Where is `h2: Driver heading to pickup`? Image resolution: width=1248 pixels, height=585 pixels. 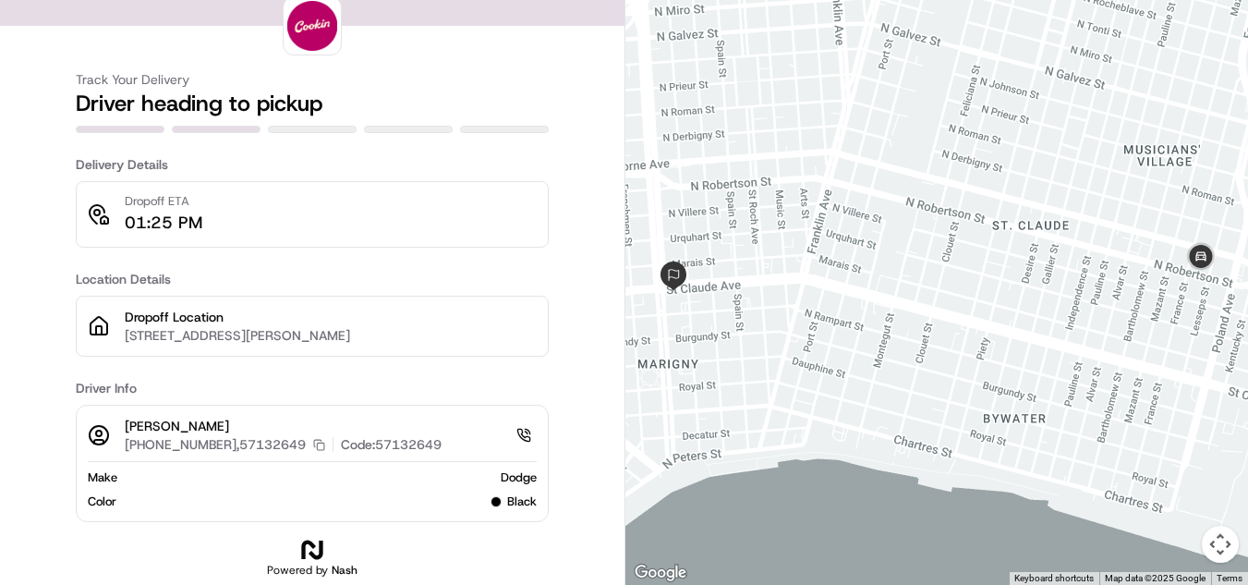
h2: Driver heading to pickup is located at coordinates (312, 103).